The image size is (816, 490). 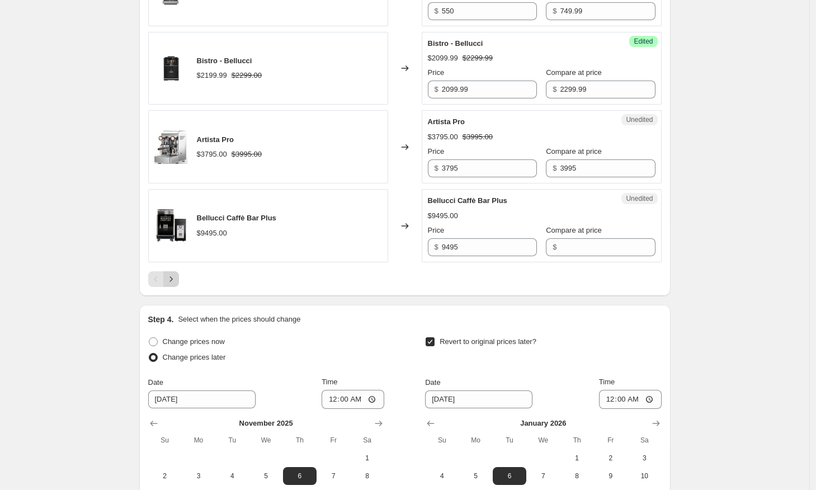 What do you see at coordinates (379, 423) in the screenshot?
I see `button: Show next month, December 2025` at bounding box center [379, 423].